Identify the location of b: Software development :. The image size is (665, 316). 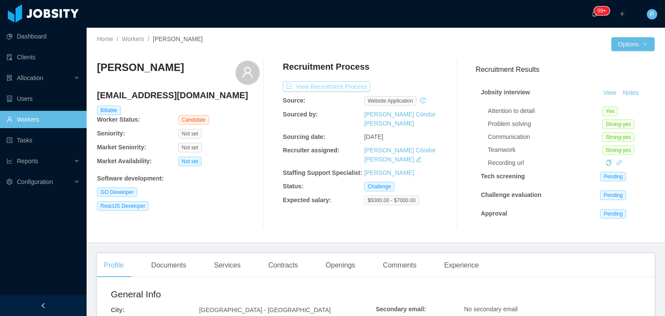
(130, 178).